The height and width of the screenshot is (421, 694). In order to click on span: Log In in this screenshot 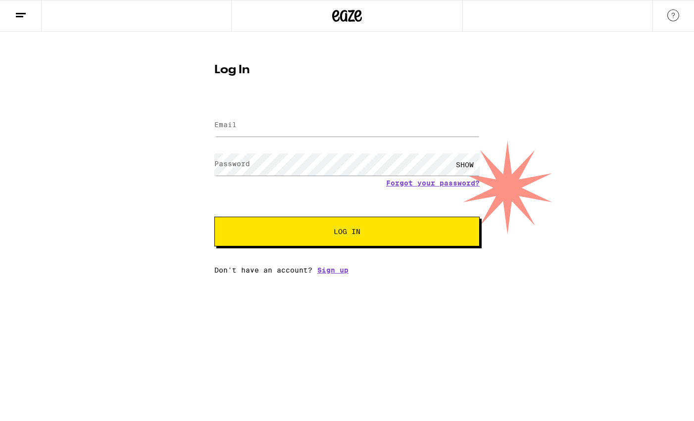, I will do `click(347, 232)`.